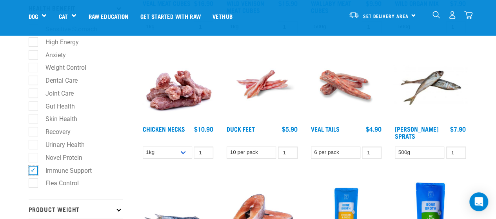  Describe the element at coordinates (55, 106) in the screenshot. I see `label: Gut Health` at that location.